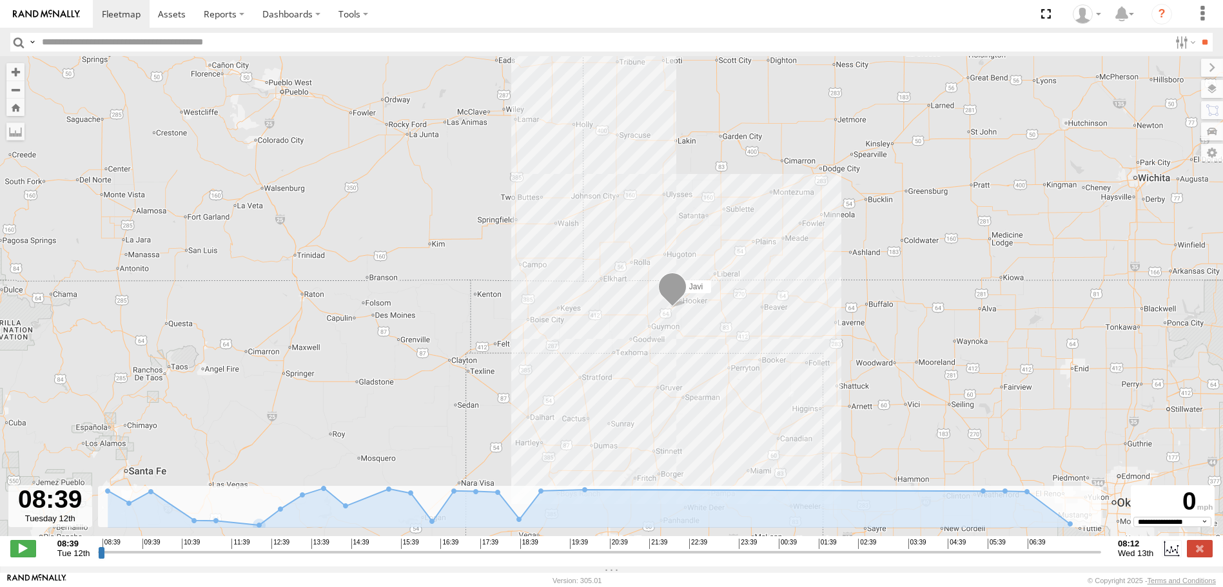 This screenshot has height=587, width=1223. Describe the element at coordinates (15, 90) in the screenshot. I see `button: Zoom out` at that location.